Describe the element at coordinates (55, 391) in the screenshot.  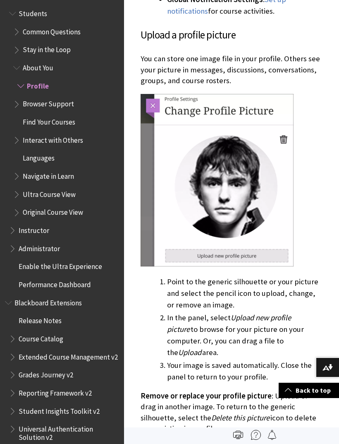
I see `span: Reporting Framework v2` at that location.